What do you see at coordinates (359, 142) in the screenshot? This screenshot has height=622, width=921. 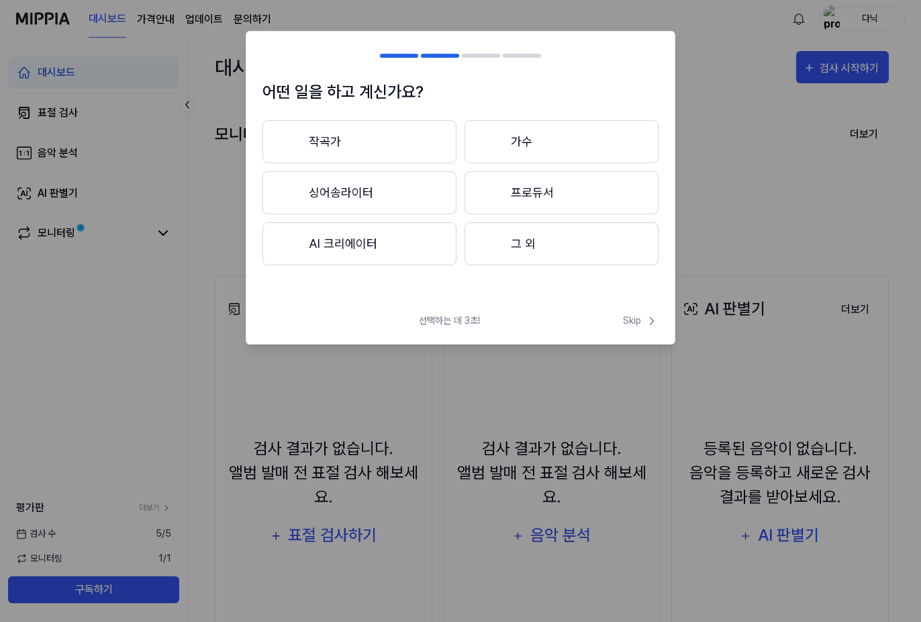 I see `button: 작곡가` at bounding box center [359, 142].